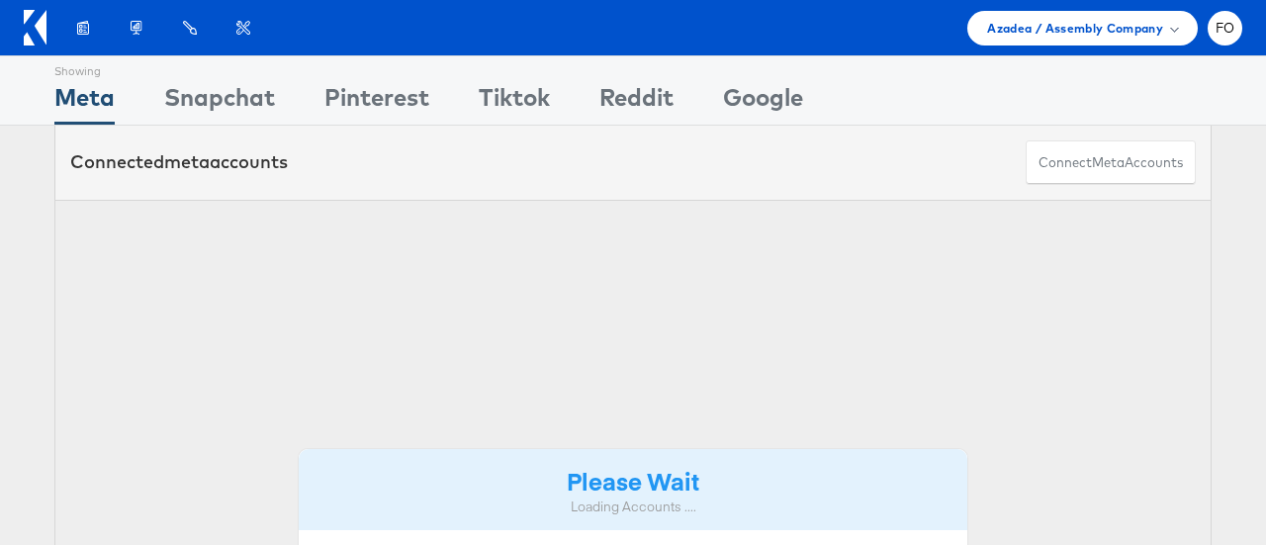  I want to click on button: ConnectmetaAccounts, so click(1111, 162).